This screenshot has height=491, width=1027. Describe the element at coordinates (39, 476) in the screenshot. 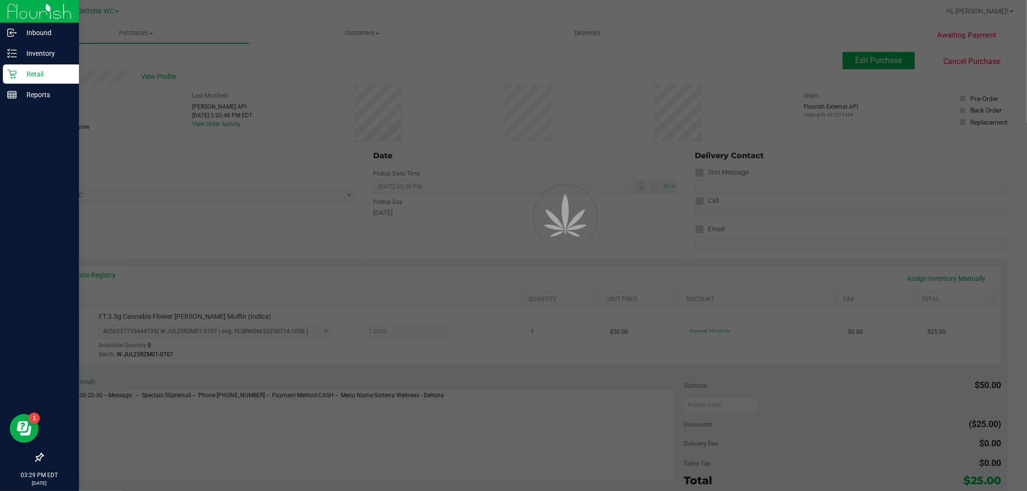

I see `p: 03:29 PM EDT` at that location.